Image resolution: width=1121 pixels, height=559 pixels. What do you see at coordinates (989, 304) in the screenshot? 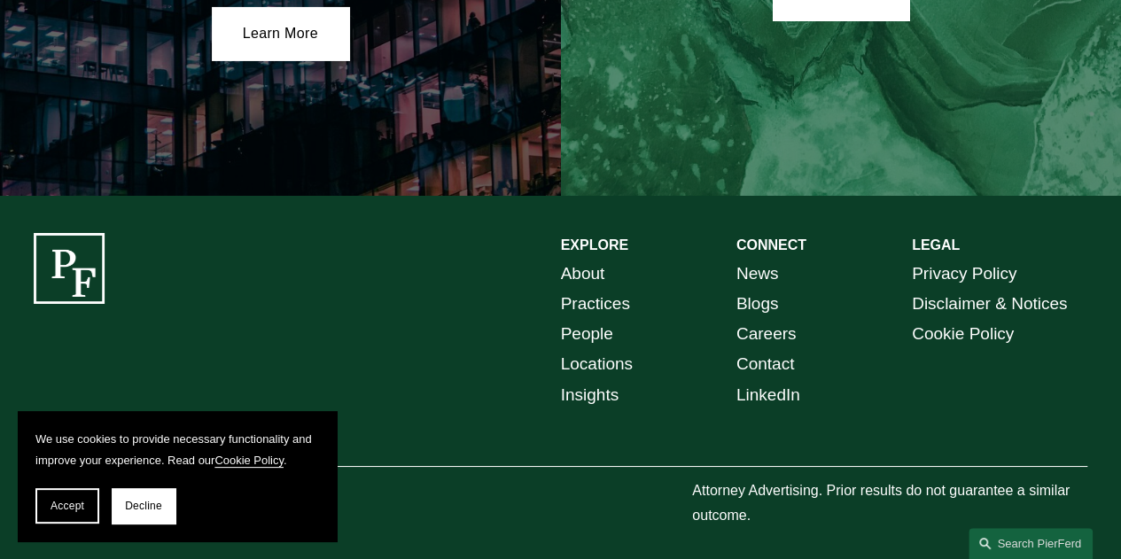
I see `a: Disclaimer & Notices` at bounding box center [989, 304].